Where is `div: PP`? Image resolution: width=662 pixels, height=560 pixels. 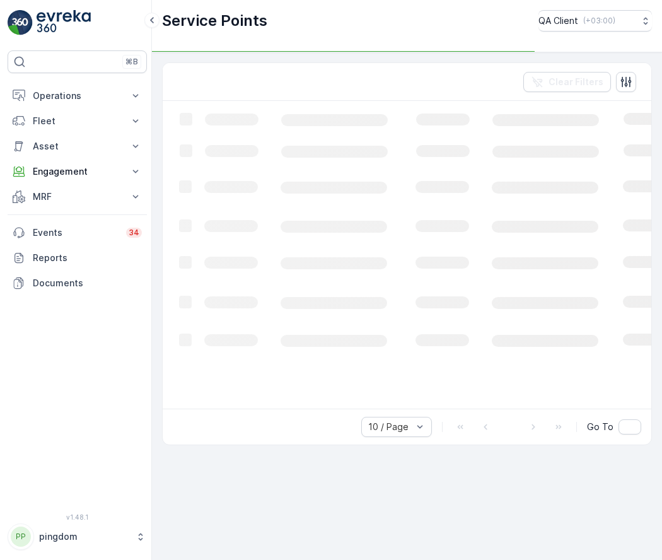
div: PP is located at coordinates (21, 536).